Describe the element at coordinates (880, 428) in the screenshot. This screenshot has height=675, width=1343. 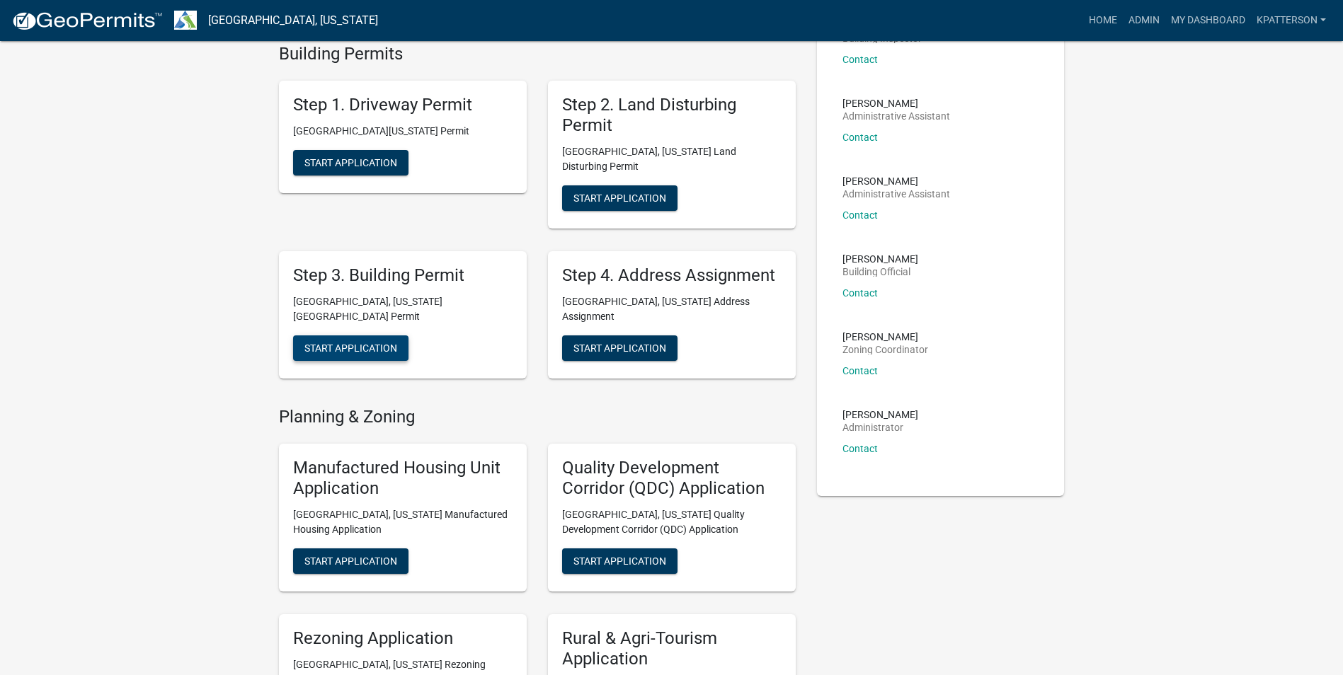
I see `p: Administrator` at that location.